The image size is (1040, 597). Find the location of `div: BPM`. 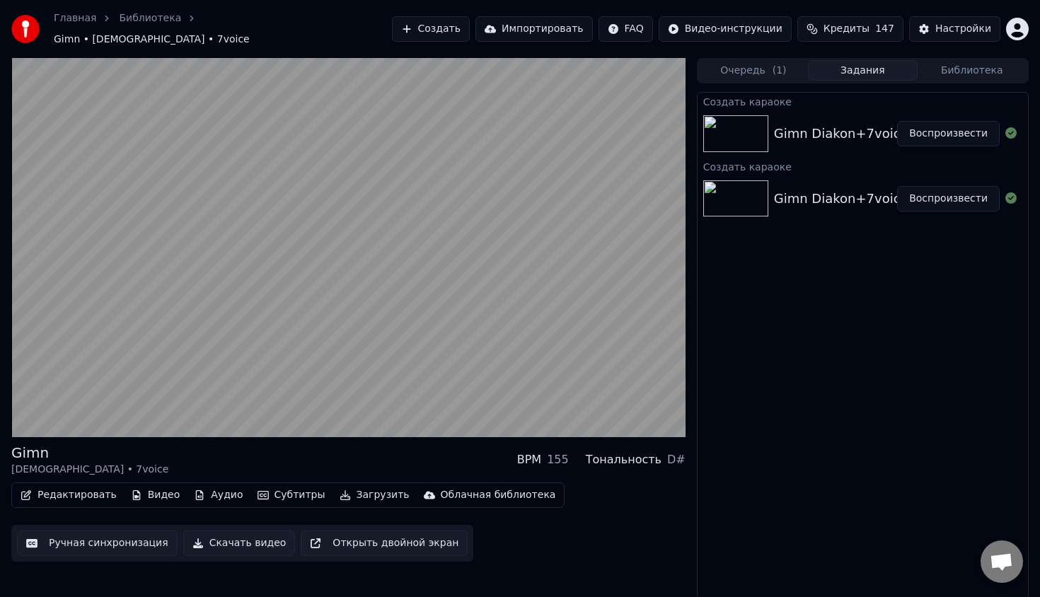

div: BPM is located at coordinates (529, 460).